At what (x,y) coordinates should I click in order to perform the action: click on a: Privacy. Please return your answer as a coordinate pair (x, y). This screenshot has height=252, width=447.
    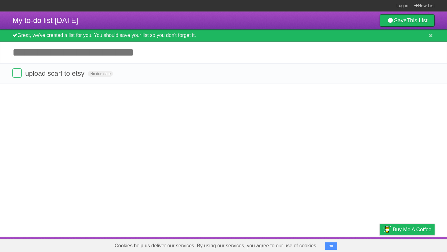
    Looking at the image, I should click on (379, 244).